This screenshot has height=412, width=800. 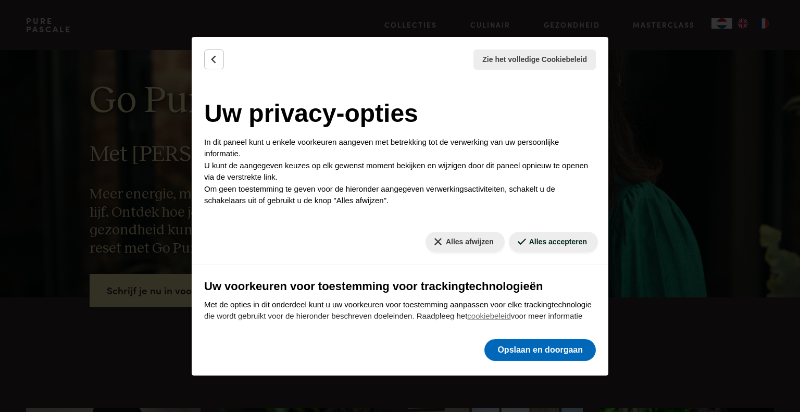 I want to click on h2: Uw privacy-opties, so click(x=400, y=114).